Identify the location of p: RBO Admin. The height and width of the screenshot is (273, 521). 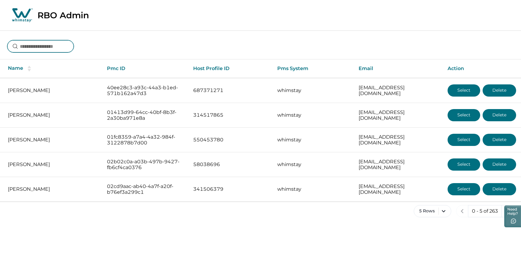
(63, 15).